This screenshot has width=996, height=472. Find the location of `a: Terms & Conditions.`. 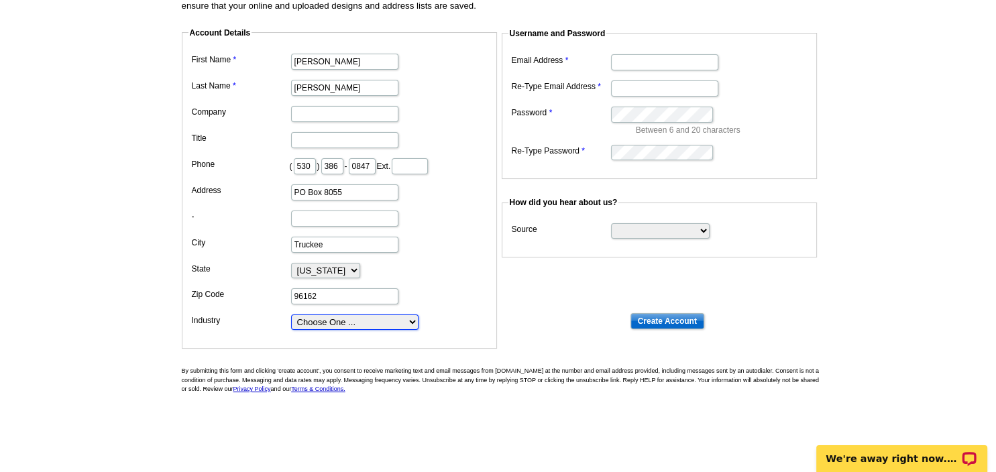

a: Terms & Conditions. is located at coordinates (318, 389).